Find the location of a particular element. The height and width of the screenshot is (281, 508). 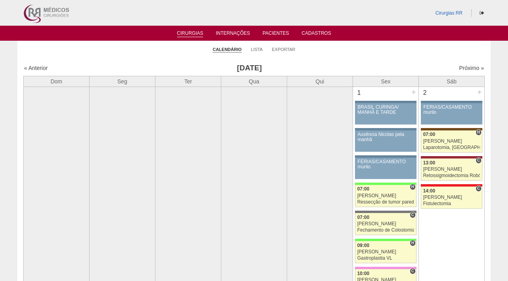

a: Cirurgias RR is located at coordinates (449, 13).